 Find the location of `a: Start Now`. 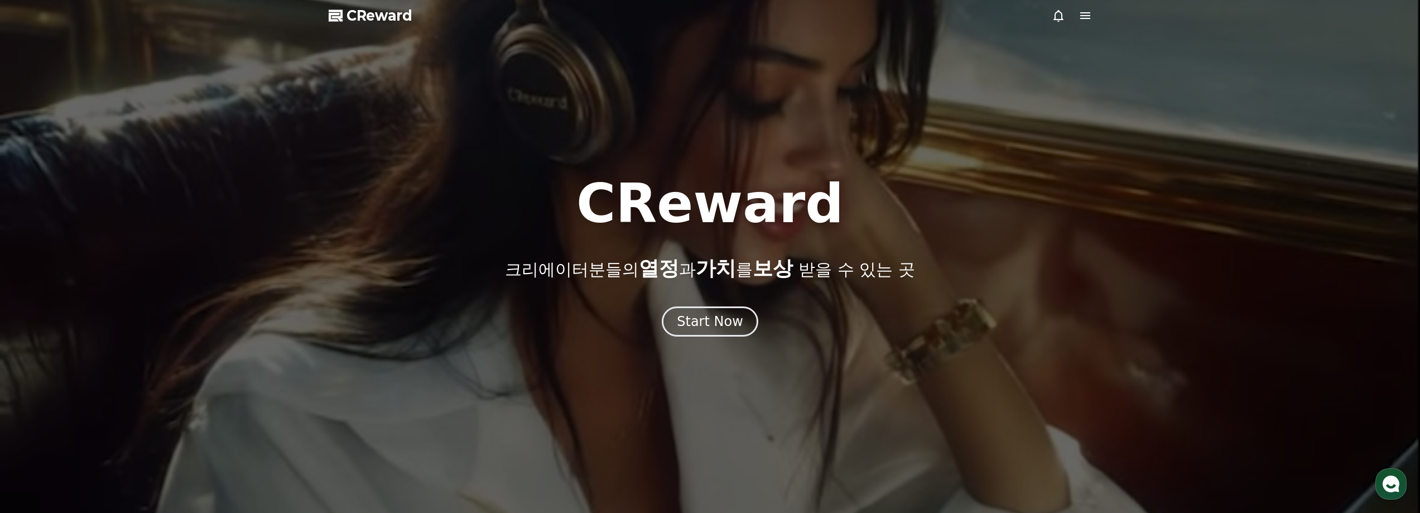

a: Start Now is located at coordinates (710, 323).